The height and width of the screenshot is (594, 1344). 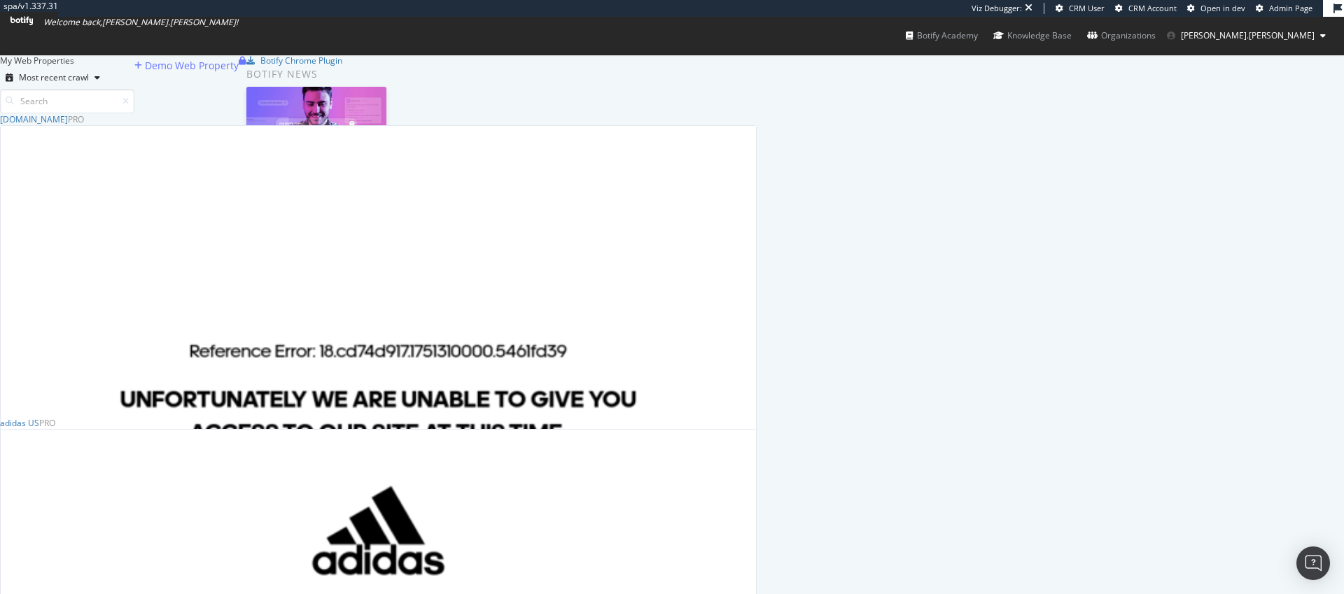 I want to click on span: dave.coppedge, so click(x=1247, y=35).